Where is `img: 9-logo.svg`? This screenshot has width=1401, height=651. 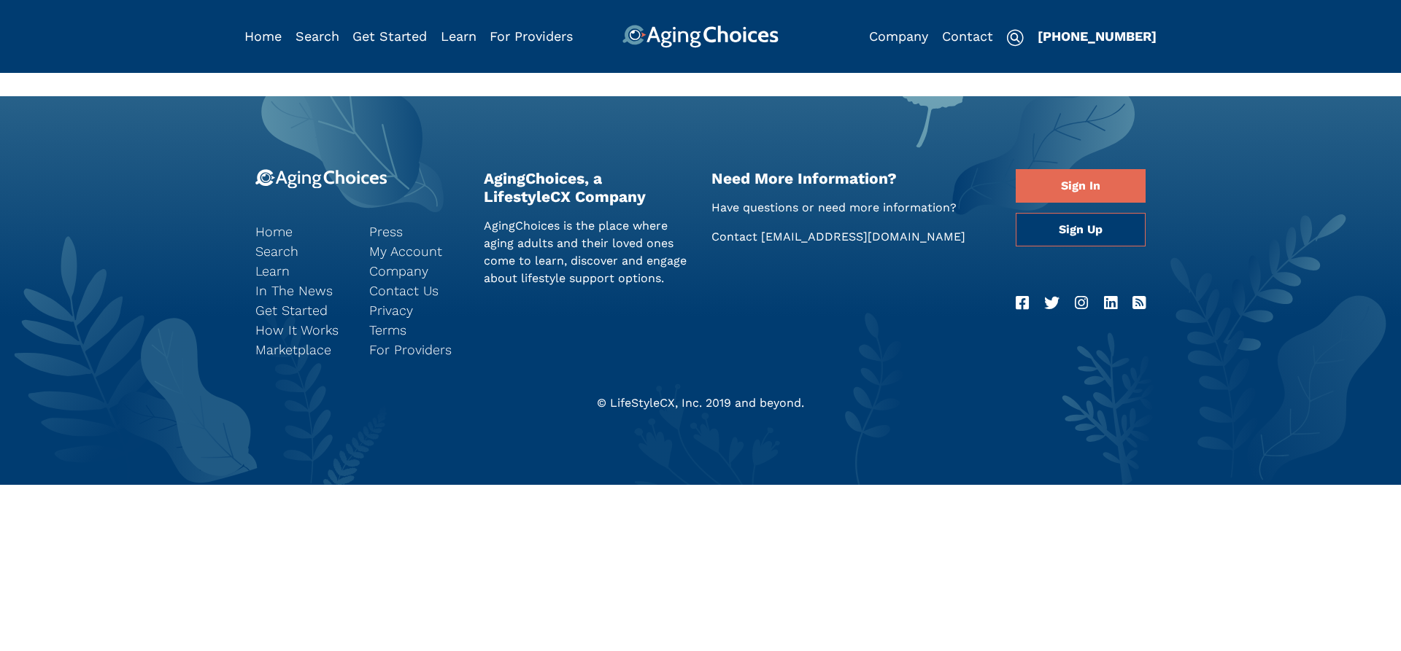 img: 9-logo.svg is located at coordinates (321, 179).